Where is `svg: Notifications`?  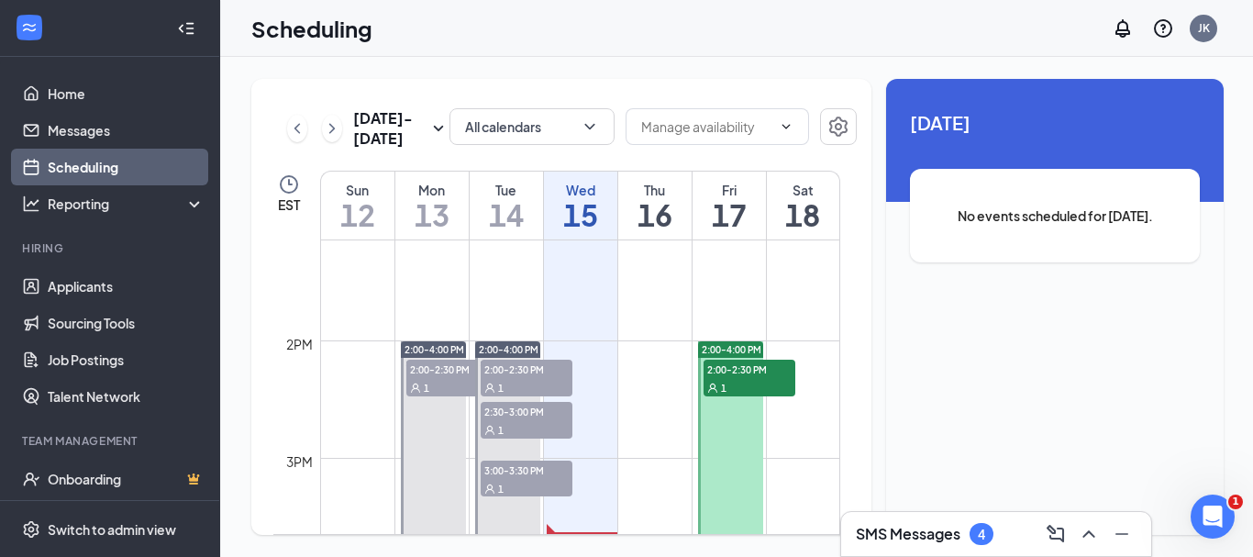
svg: Notifications is located at coordinates (1123, 28).